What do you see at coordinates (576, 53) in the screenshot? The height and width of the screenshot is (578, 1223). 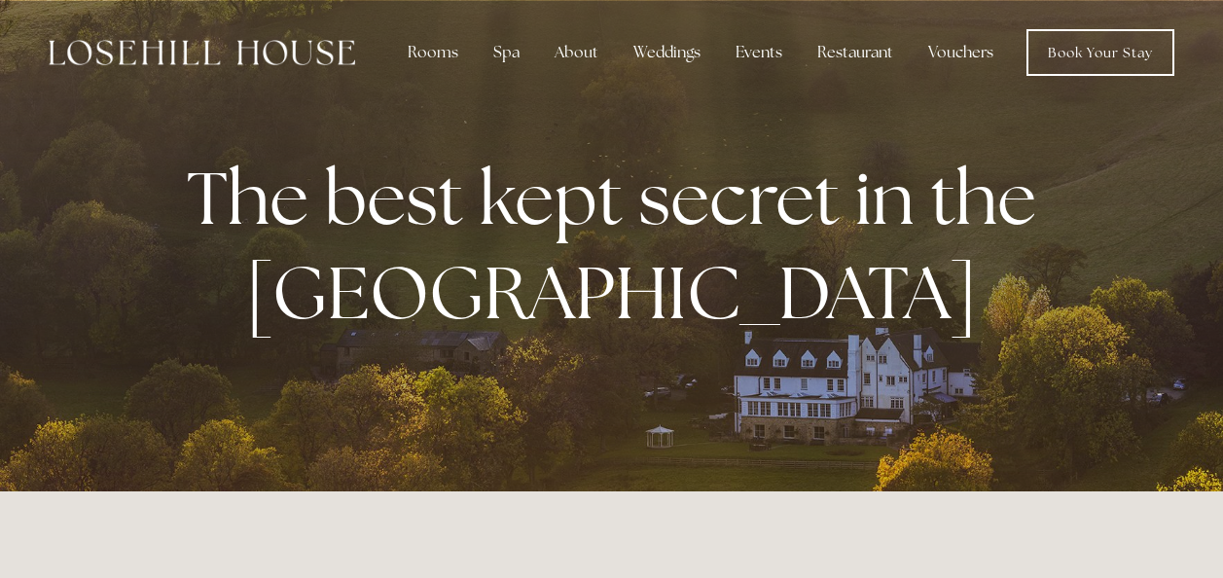 I see `div: About` at bounding box center [576, 53].